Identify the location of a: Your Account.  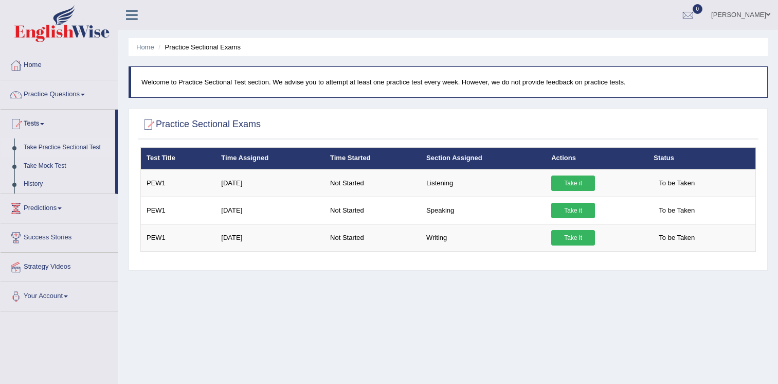
(59, 295).